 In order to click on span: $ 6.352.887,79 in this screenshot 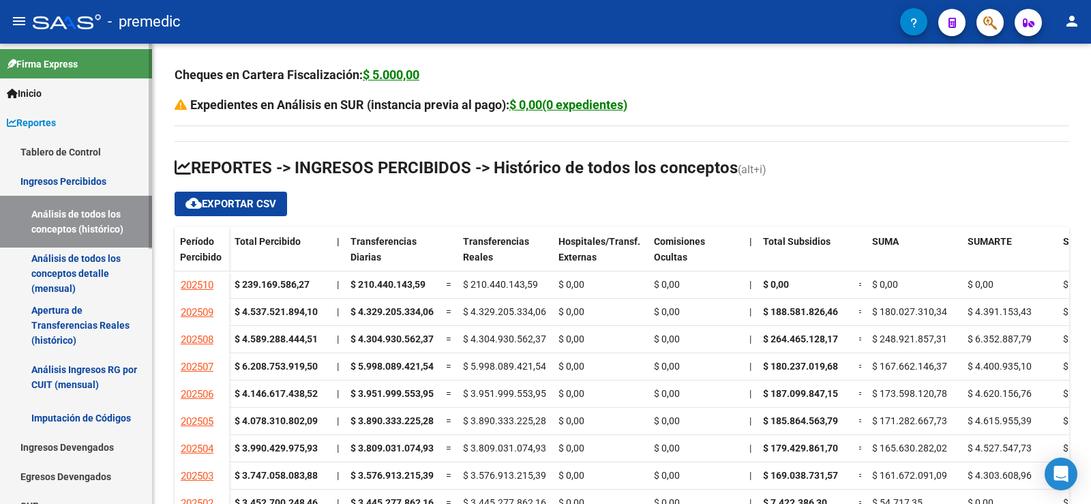, I will do `click(1000, 339)`.